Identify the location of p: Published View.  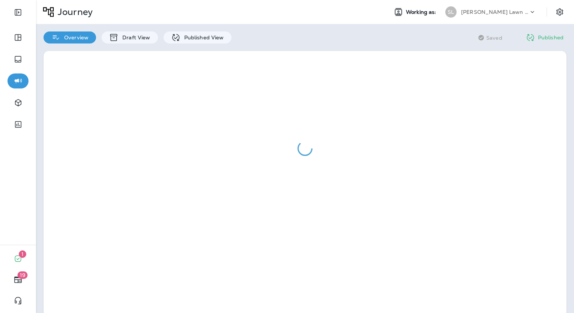
(202, 38).